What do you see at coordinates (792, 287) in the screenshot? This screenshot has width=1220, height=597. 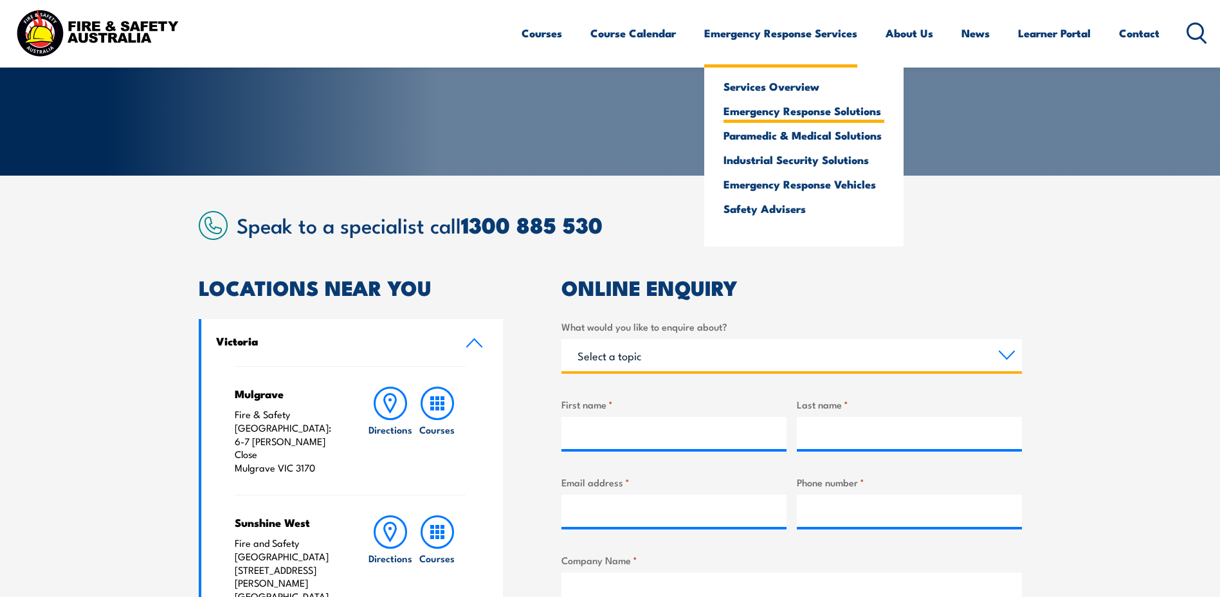 I see `h2: ONLINE ENQUIRY` at bounding box center [792, 287].